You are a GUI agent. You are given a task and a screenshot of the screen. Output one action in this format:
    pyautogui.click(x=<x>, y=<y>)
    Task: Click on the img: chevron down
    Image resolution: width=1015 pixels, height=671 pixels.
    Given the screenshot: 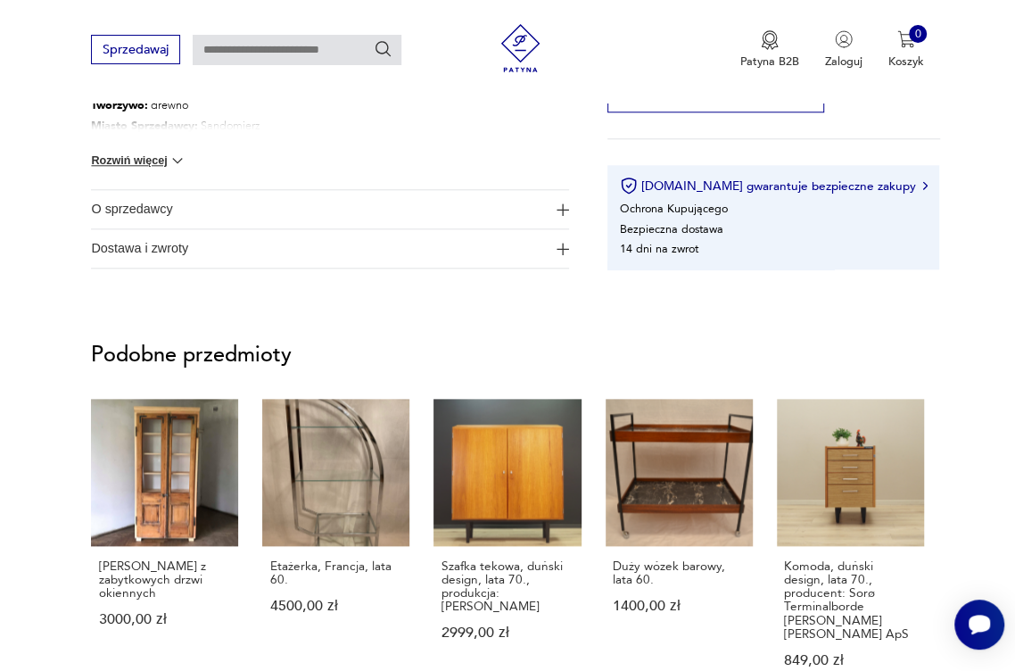 What is the action you would take?
    pyautogui.click(x=177, y=161)
    